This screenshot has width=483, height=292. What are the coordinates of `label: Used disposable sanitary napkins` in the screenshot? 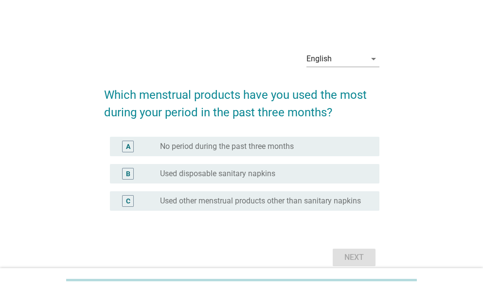 It's located at (217, 174).